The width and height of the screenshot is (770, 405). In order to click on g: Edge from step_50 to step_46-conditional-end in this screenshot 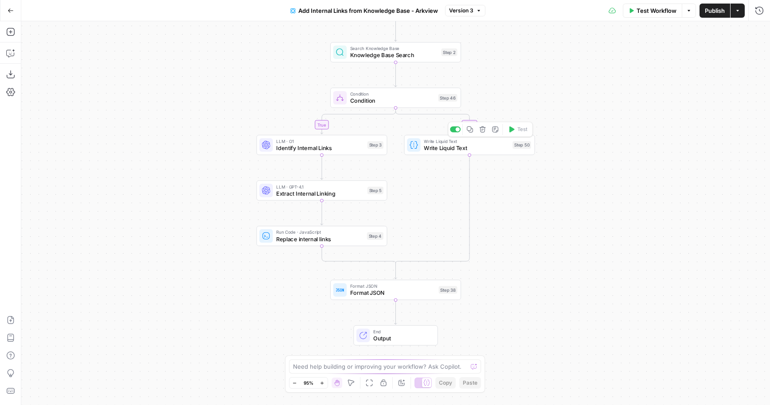, I will do `click(432, 210)`.